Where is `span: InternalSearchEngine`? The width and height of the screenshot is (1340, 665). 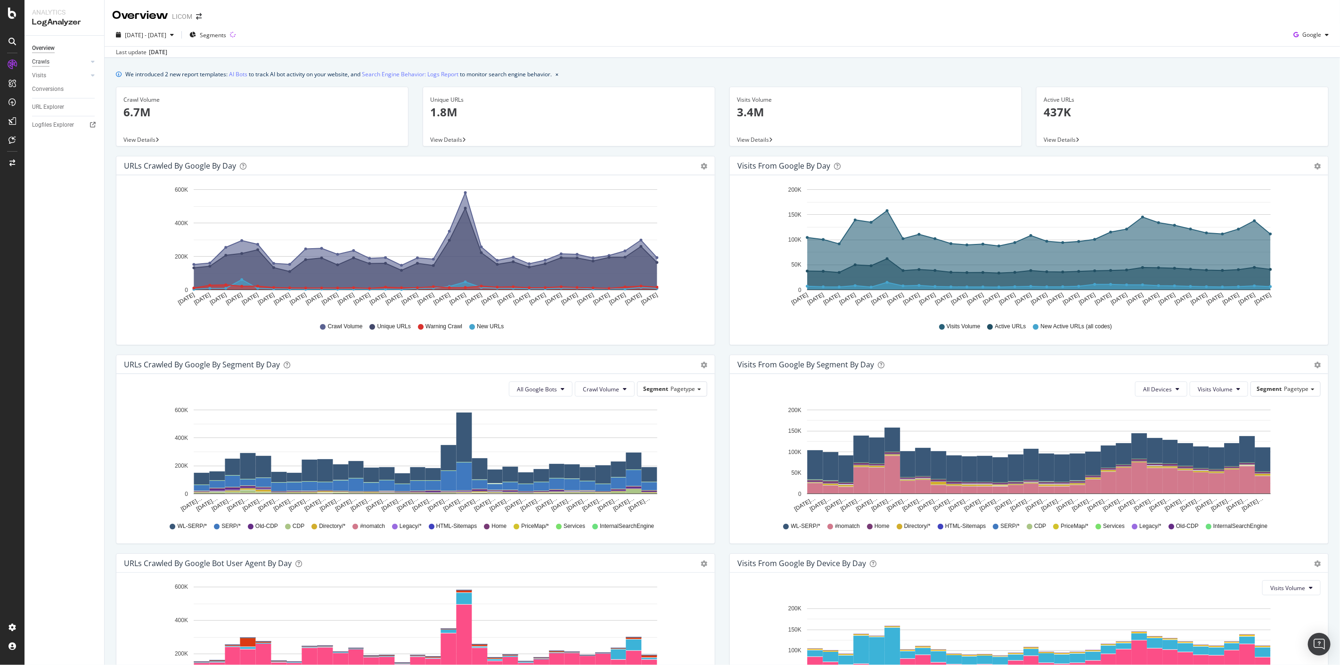
span: InternalSearchEngine is located at coordinates (627, 526).